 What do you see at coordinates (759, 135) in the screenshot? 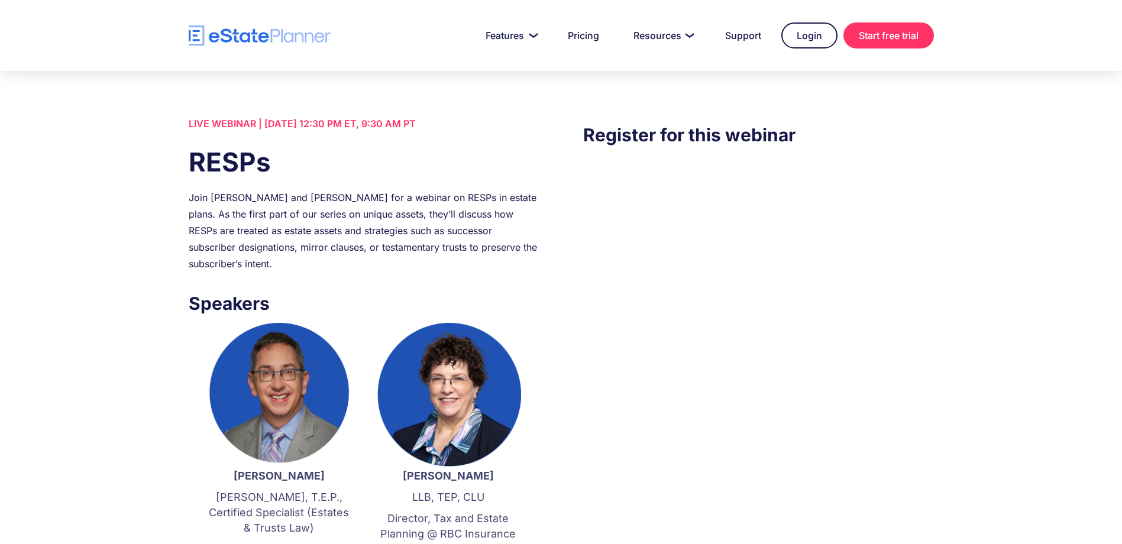
I see `h3: Register for this webinar` at bounding box center [759, 135].